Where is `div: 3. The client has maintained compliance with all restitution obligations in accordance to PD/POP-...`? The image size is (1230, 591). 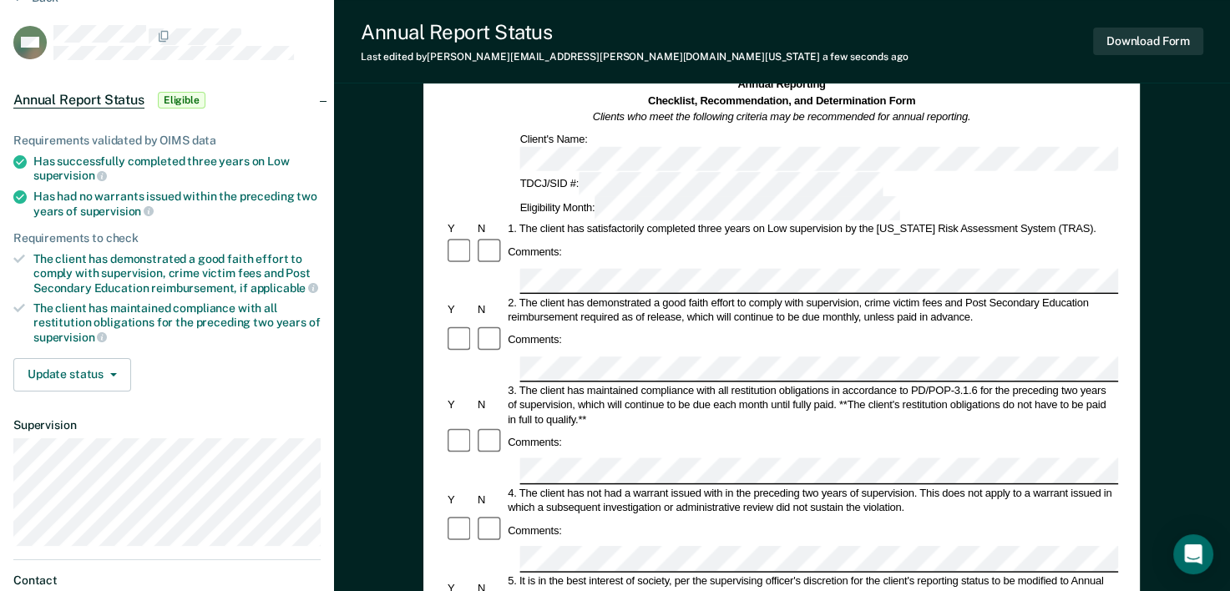
div: 3. The client has maintained compliance with all restitution obligations in accordance to PD/POP-... is located at coordinates (813, 405).